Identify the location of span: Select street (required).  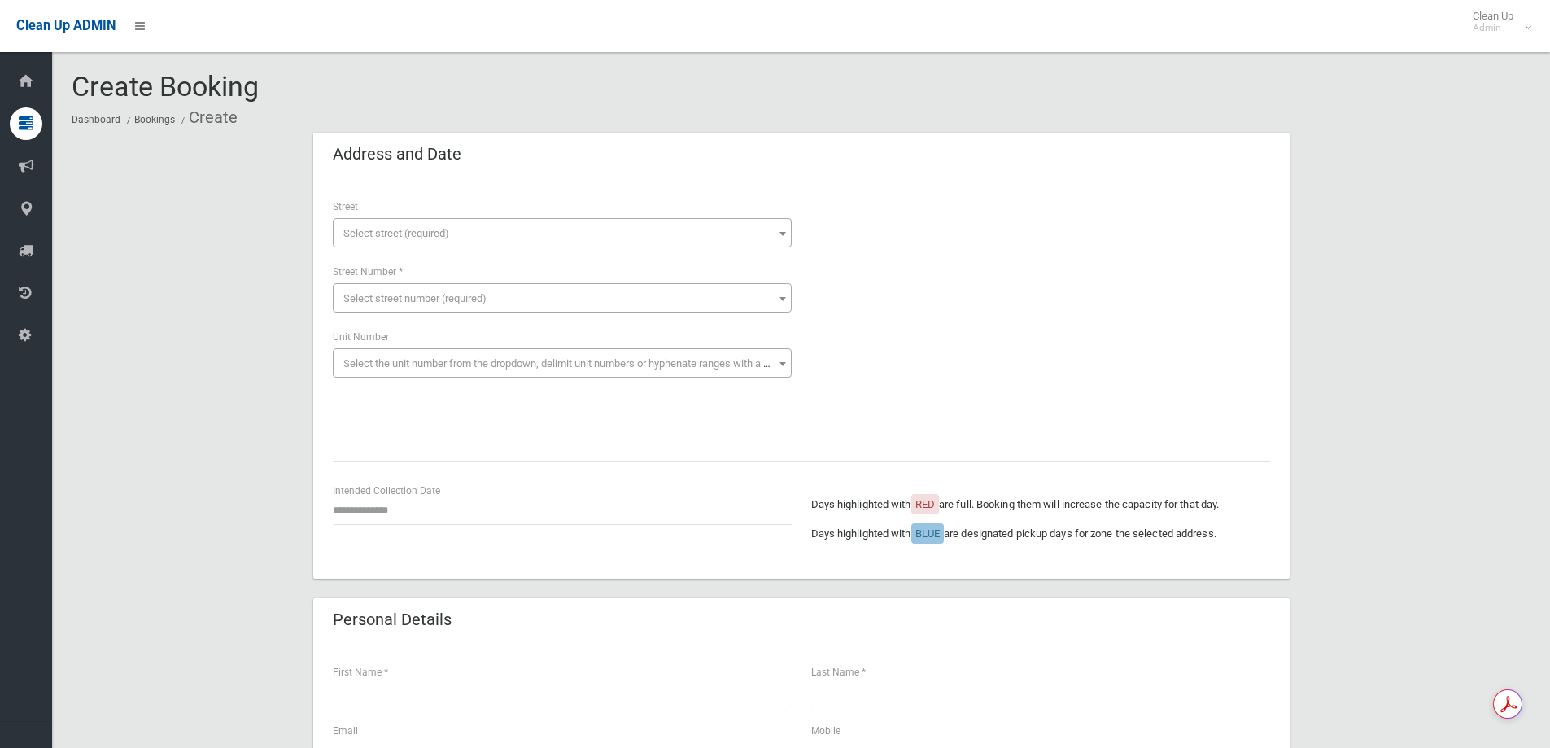
(396, 233).